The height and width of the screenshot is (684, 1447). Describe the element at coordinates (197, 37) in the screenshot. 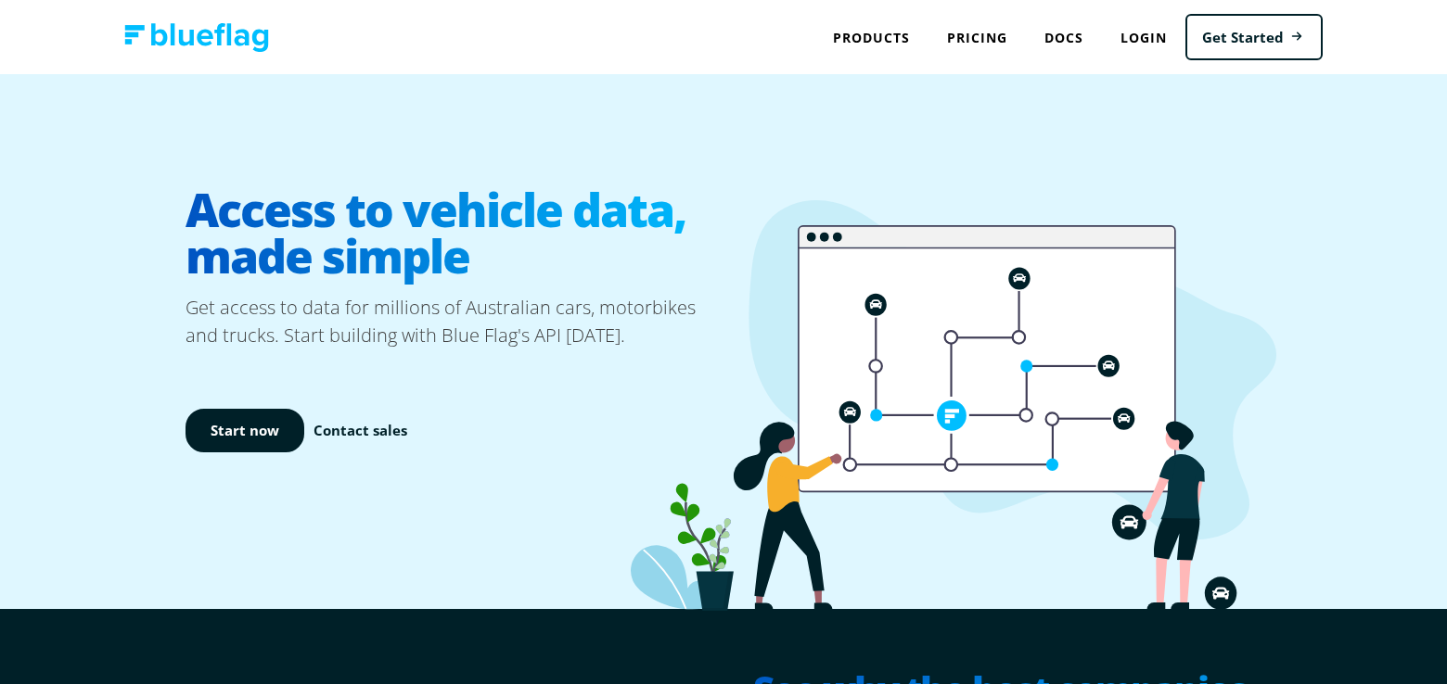

I see `img: Blue Flag logo` at that location.